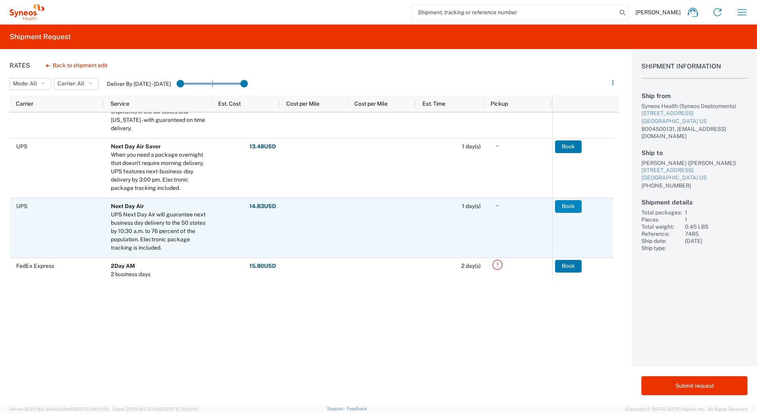 The image size is (757, 413). What do you see at coordinates (514, 12) in the screenshot?
I see `input: Shipment, tracking or reference number` at bounding box center [514, 12].